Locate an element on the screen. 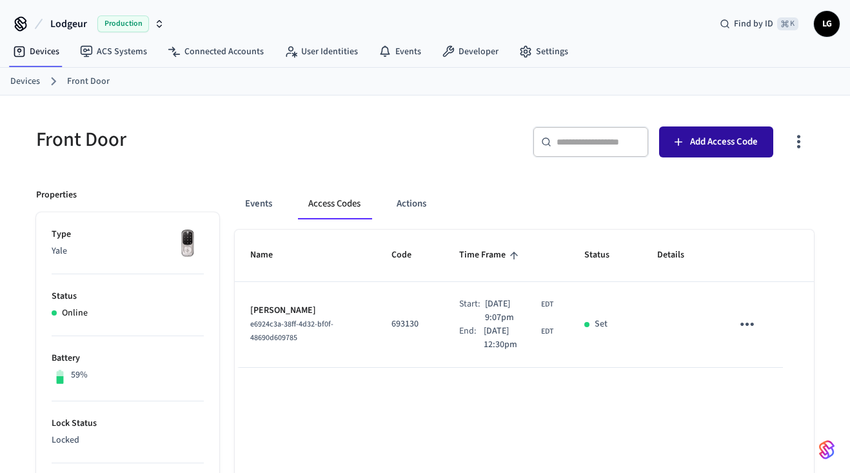 The image size is (850, 473). span: ⌘ K is located at coordinates (787, 24).